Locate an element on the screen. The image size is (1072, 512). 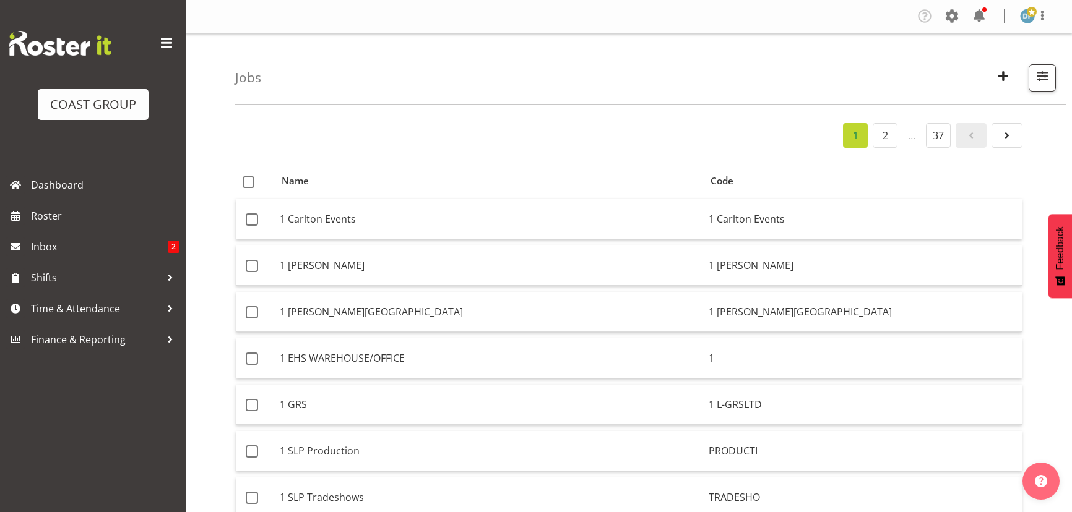
div: COAST GROUP is located at coordinates (93, 105).